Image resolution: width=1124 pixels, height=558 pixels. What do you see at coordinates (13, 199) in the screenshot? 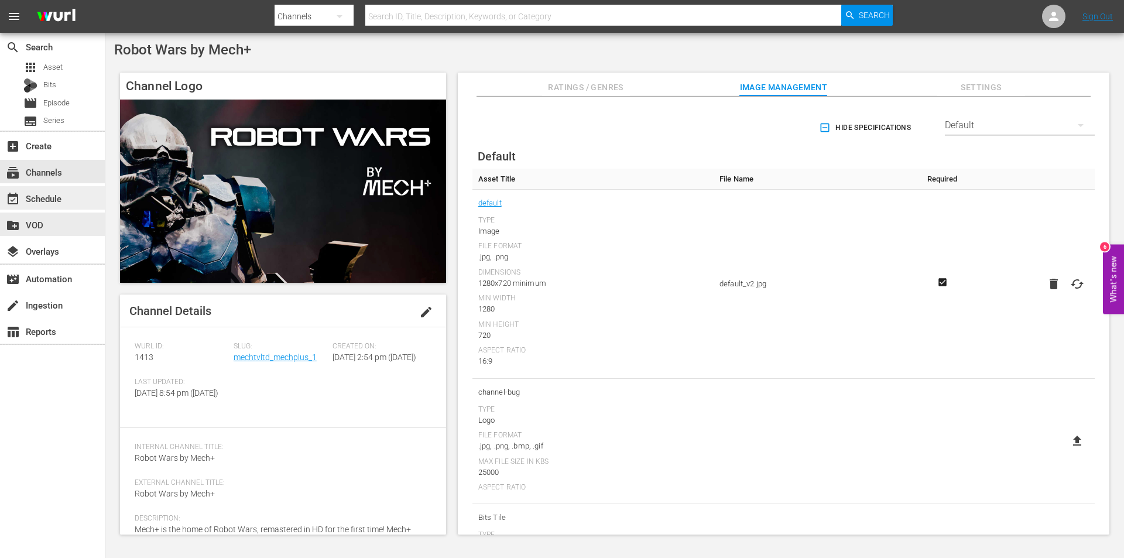
I see `span: Schedule` at bounding box center [13, 199].